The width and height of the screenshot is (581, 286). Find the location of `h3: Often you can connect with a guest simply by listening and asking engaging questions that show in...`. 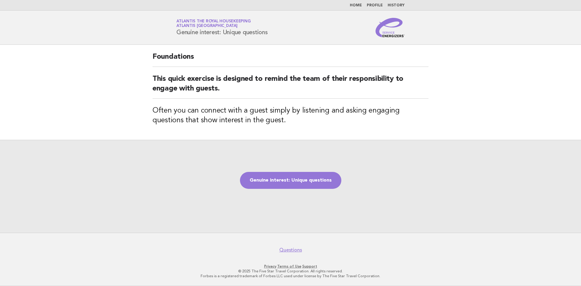

h3: Often you can connect with a guest simply by listening and asking engaging questions that show in... is located at coordinates (290, 116).